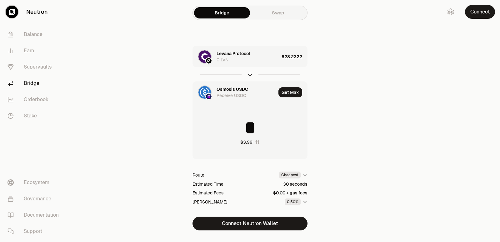 The width and height of the screenshot is (500, 242). I want to click on a: Earn, so click(35, 51).